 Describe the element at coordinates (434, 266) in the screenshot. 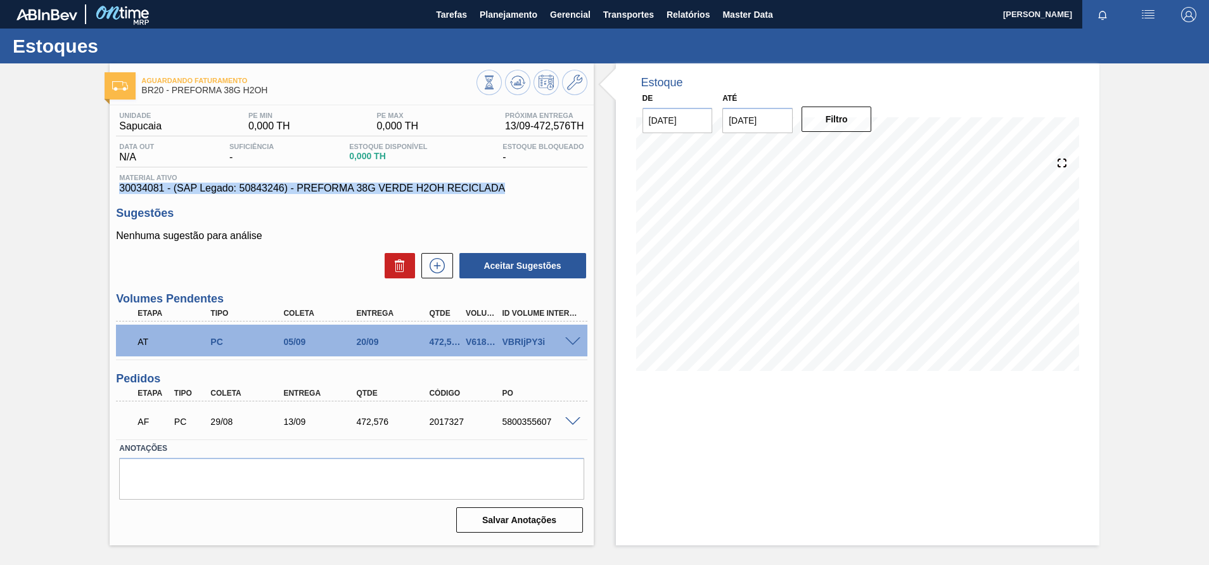

I see `div: Nova sugestão` at that location.